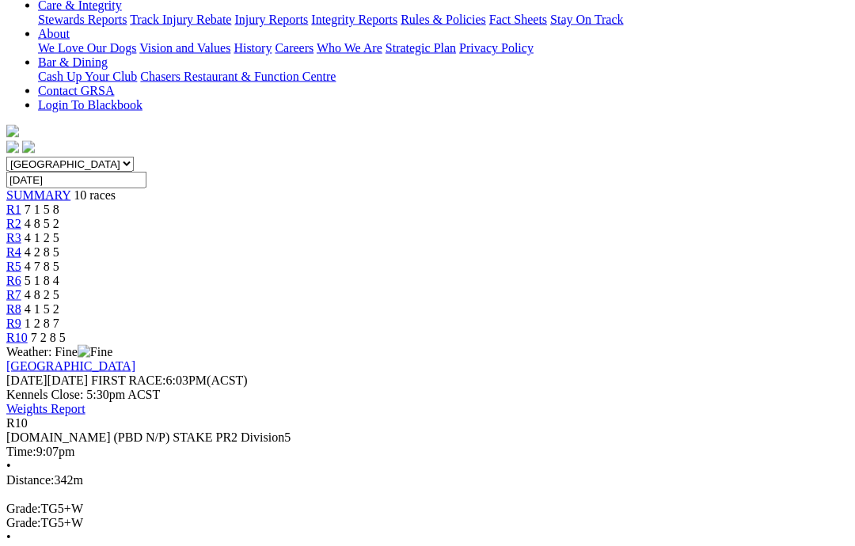 The height and width of the screenshot is (546, 855). Describe the element at coordinates (21, 451) in the screenshot. I see `span: Time:` at that location.